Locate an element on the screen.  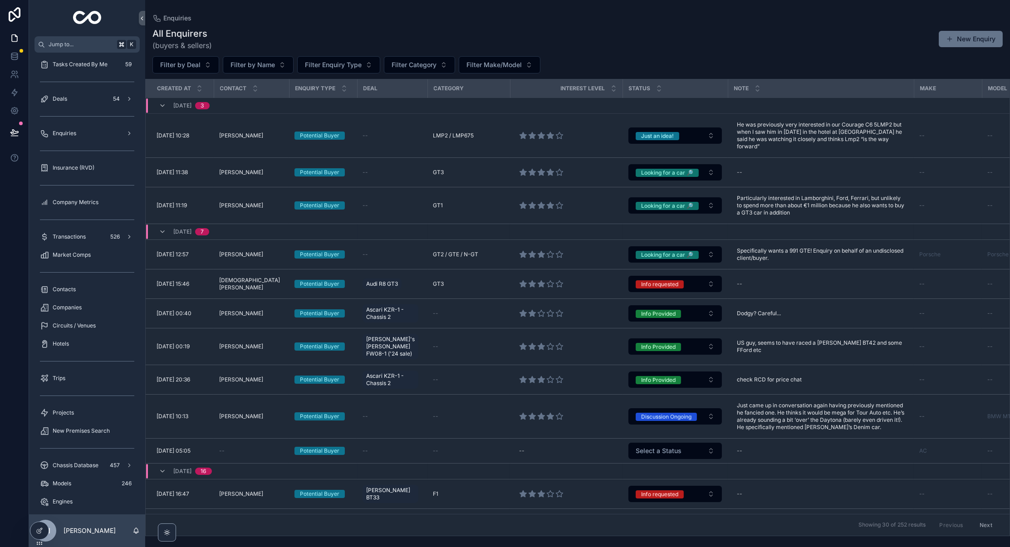
a: Tasks Created By Me59 is located at coordinates (87, 64).